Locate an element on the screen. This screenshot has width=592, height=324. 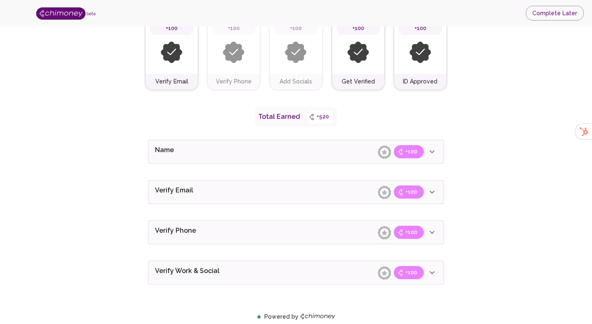
div: Name+100 is located at coordinates (296, 152).